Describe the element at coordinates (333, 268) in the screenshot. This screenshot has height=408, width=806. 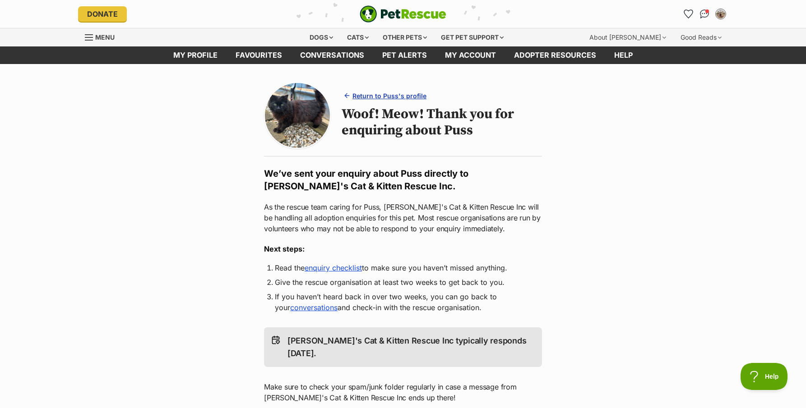
I see `a: enquiry checklist` at that location.